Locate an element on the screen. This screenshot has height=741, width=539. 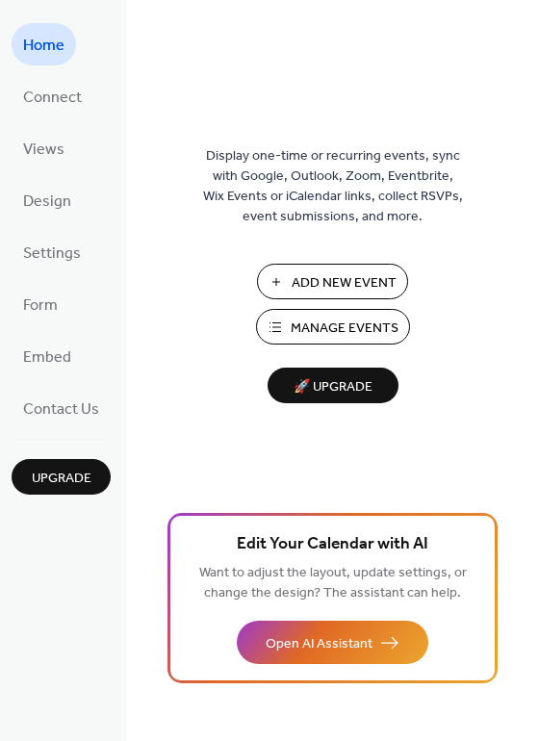
a: Form is located at coordinates (40, 304).